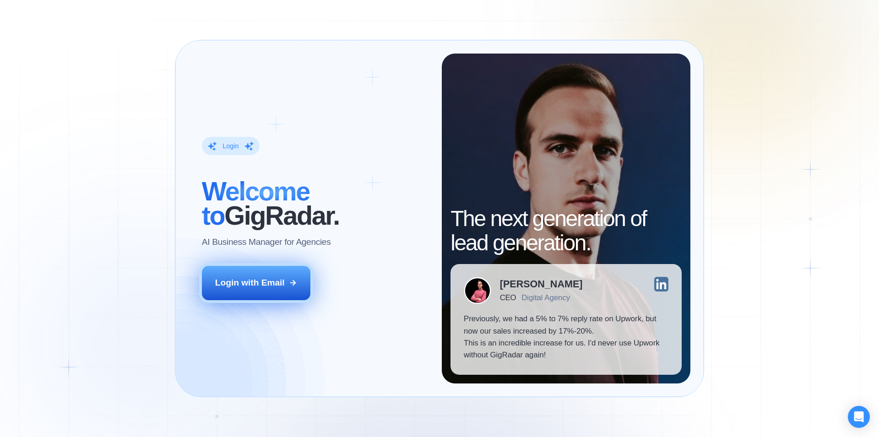  Describe the element at coordinates (859, 417) in the screenshot. I see `div: Open Intercom Messenger` at that location.